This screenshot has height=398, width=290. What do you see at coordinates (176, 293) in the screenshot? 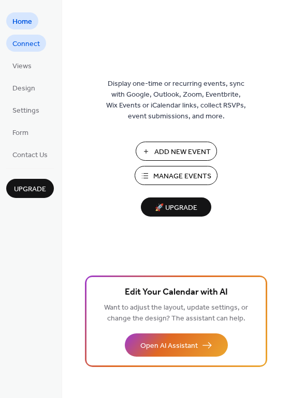
I see `span: Edit Your Calendar with AI` at bounding box center [176, 293].